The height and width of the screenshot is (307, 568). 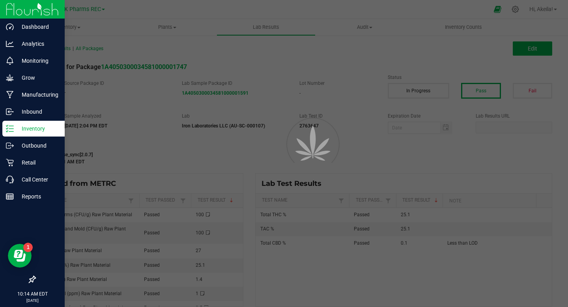 What do you see at coordinates (10, 129) in the screenshot?
I see `inline-svg: Inventory` at bounding box center [10, 129].